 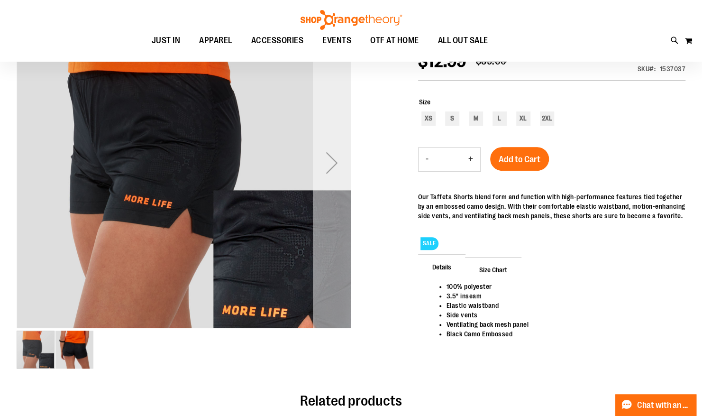 I want to click on span: Details, so click(x=442, y=266).